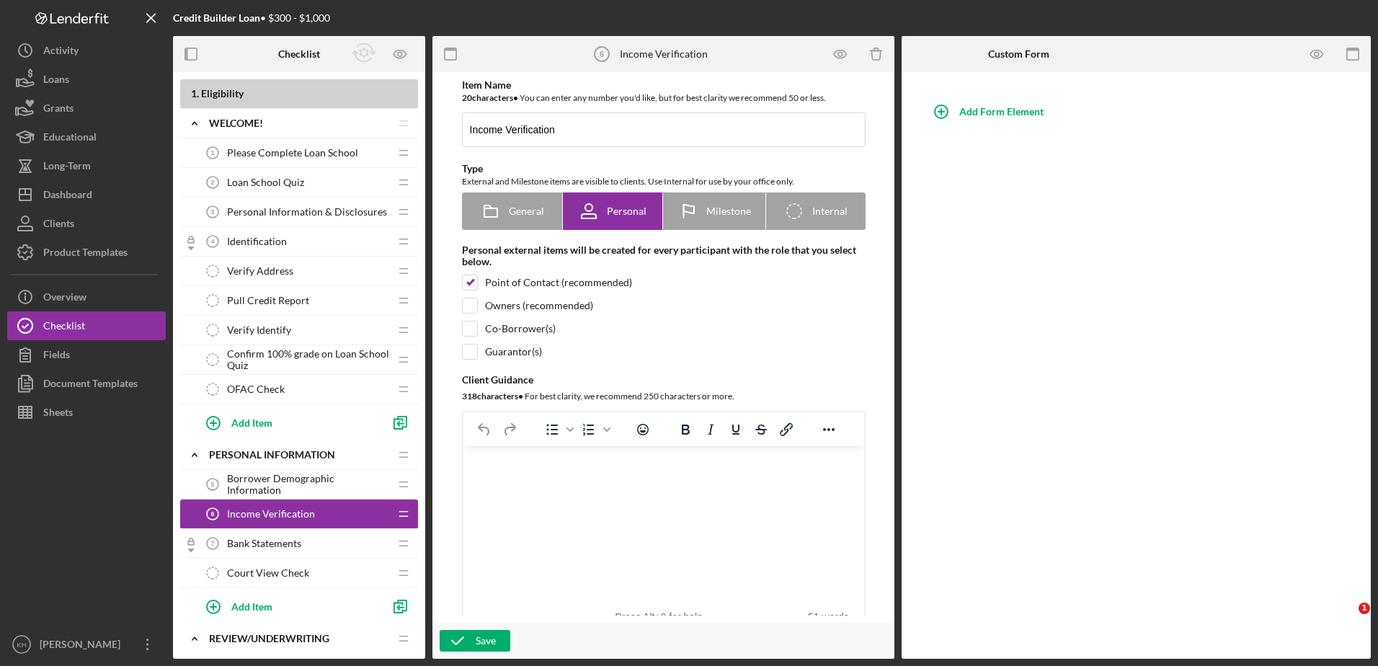  I want to click on div: Review/Underwriting, so click(299, 638).